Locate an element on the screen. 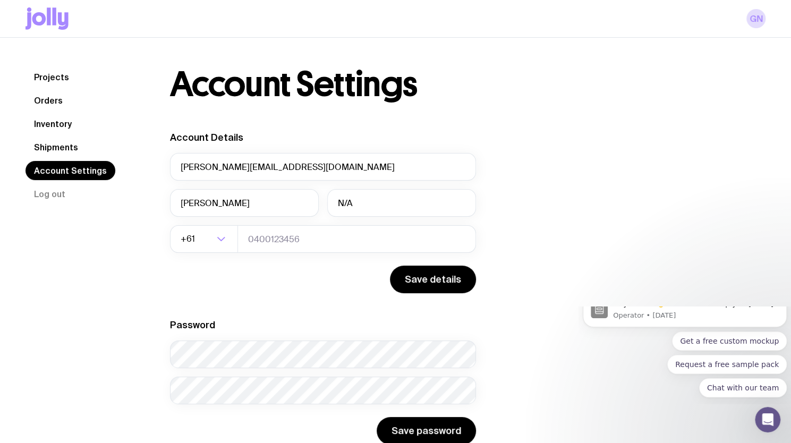 This screenshot has height=443, width=791. h1: Account Settings is located at coordinates (293, 84).